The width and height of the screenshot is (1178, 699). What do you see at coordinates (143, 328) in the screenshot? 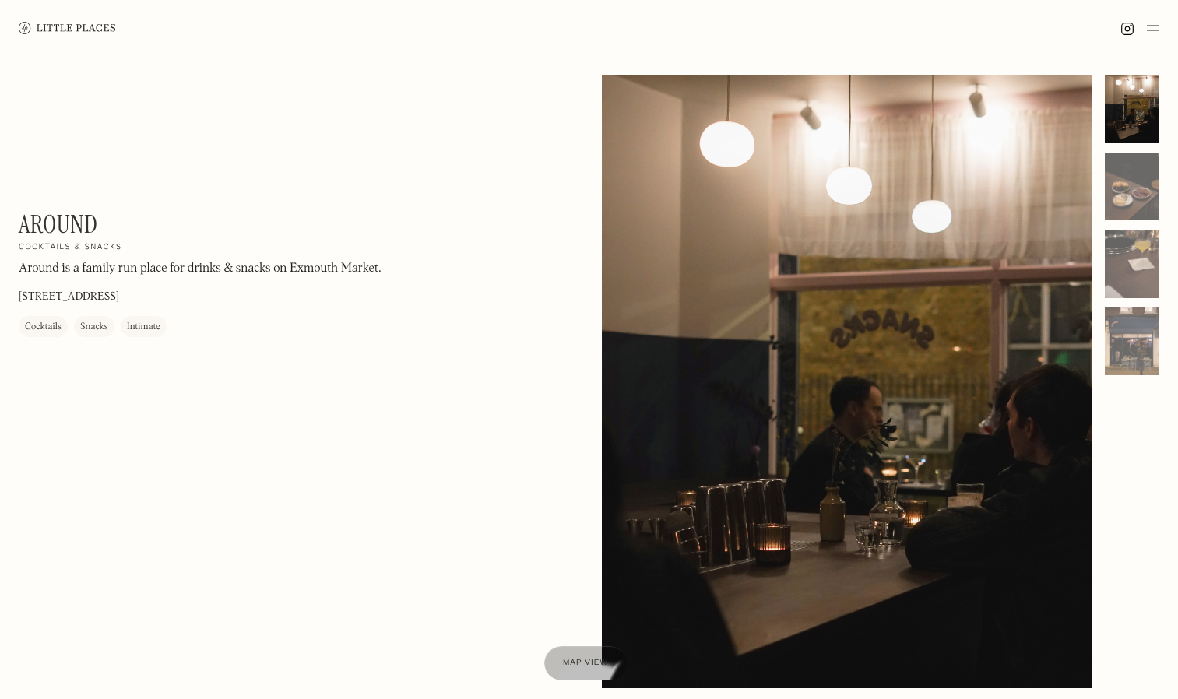
I see `div: Intimate` at bounding box center [143, 328].